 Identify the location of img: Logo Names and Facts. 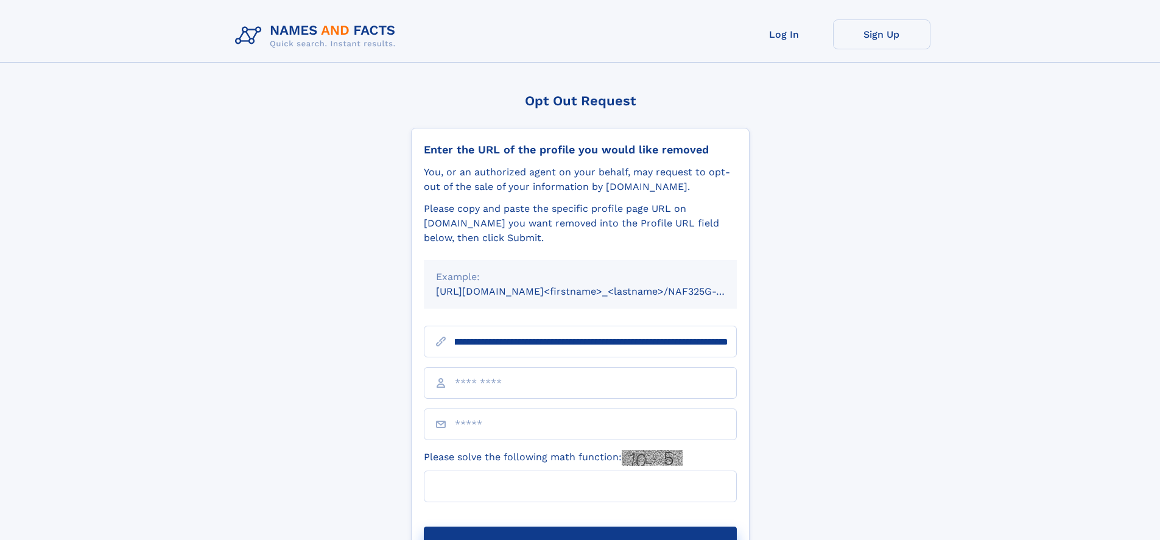
(318, 36).